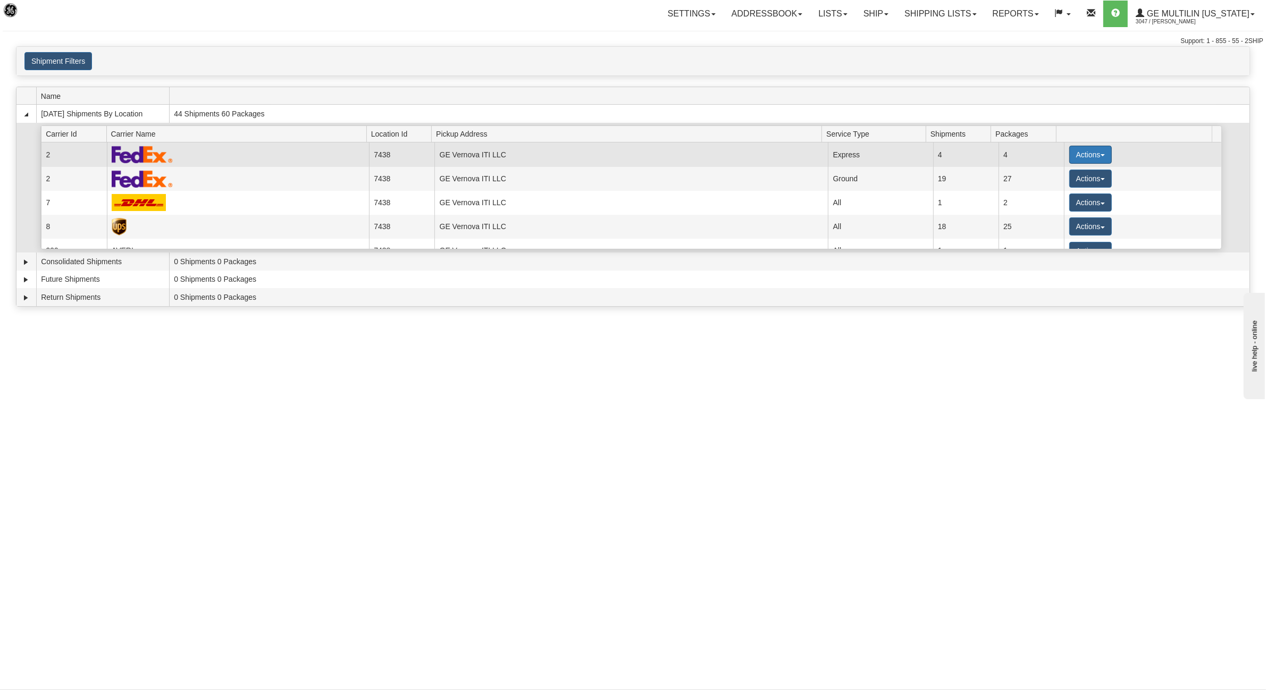  I want to click on td: 7, so click(73, 203).